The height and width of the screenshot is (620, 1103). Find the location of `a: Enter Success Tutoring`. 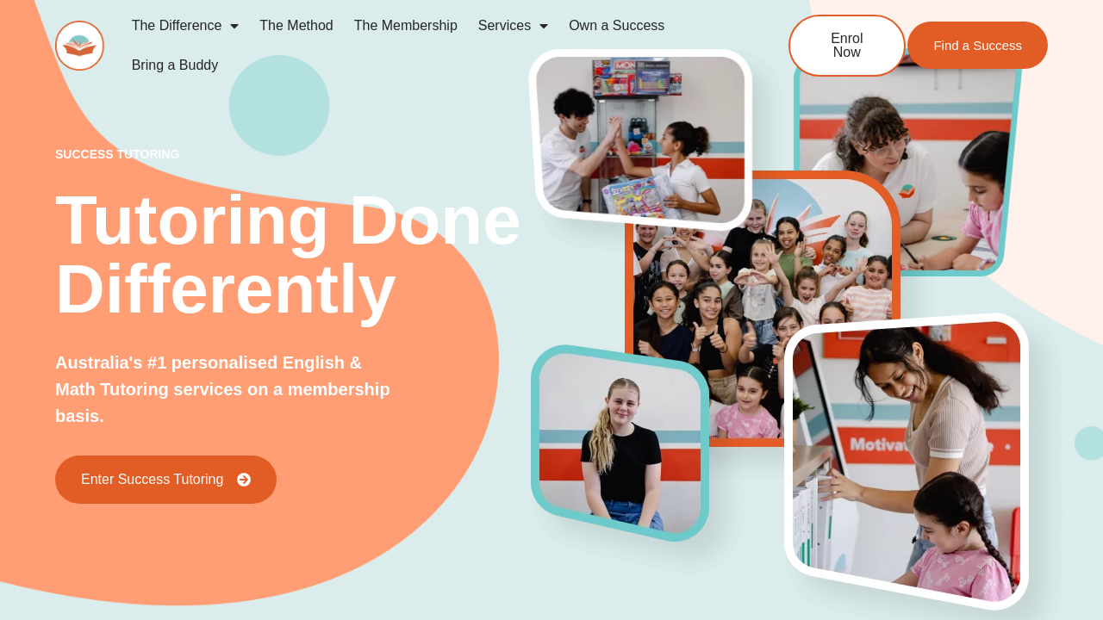

a: Enter Success Tutoring is located at coordinates (165, 480).